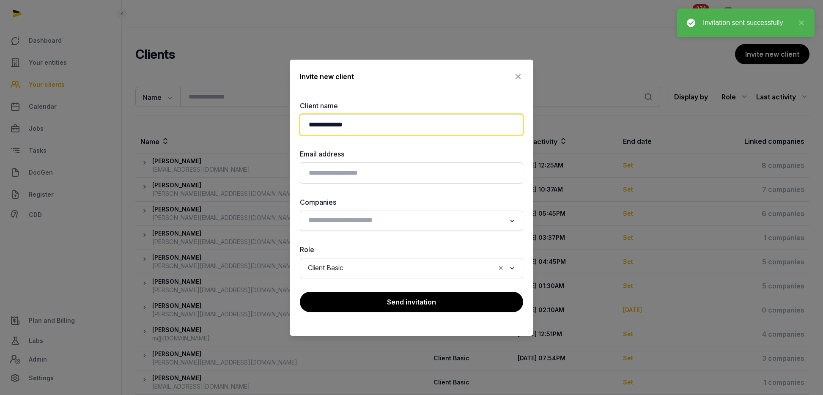 Image resolution: width=823 pixels, height=395 pixels. What do you see at coordinates (749, 23) in the screenshot?
I see `div: Invitation sent successfully` at bounding box center [749, 23].